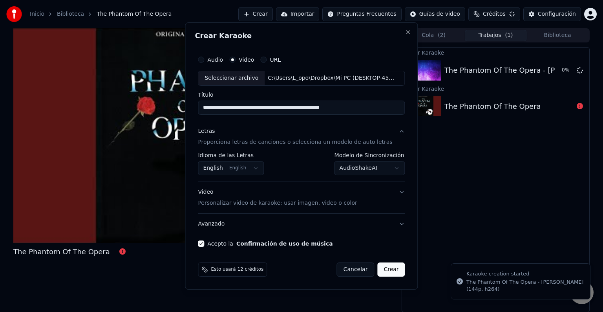 The height and width of the screenshot is (312, 603). I want to click on label: URL, so click(275, 60).